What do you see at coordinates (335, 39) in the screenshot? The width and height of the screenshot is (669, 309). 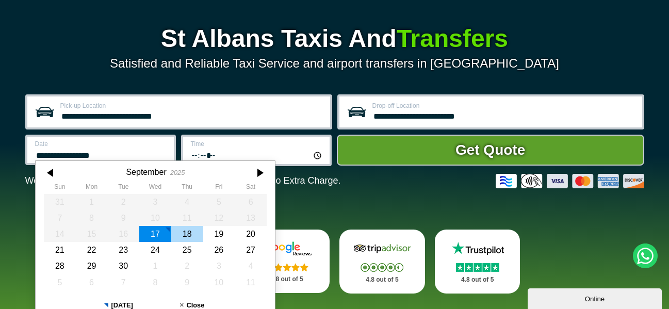 I see `h1: St Albans Taxis And` at bounding box center [335, 39].